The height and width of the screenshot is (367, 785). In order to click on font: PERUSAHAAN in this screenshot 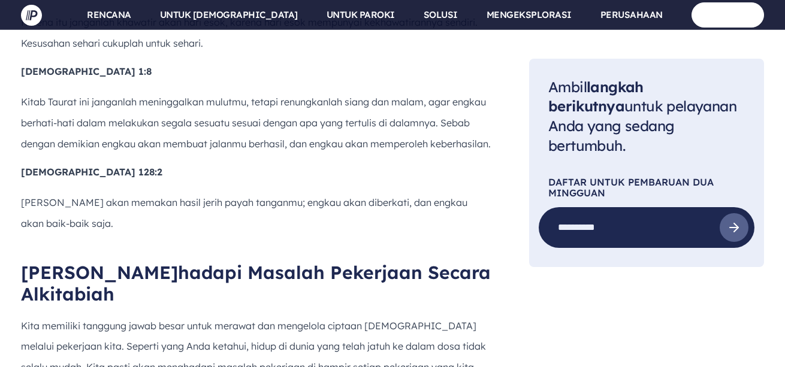, I will do `click(632, 14)`.